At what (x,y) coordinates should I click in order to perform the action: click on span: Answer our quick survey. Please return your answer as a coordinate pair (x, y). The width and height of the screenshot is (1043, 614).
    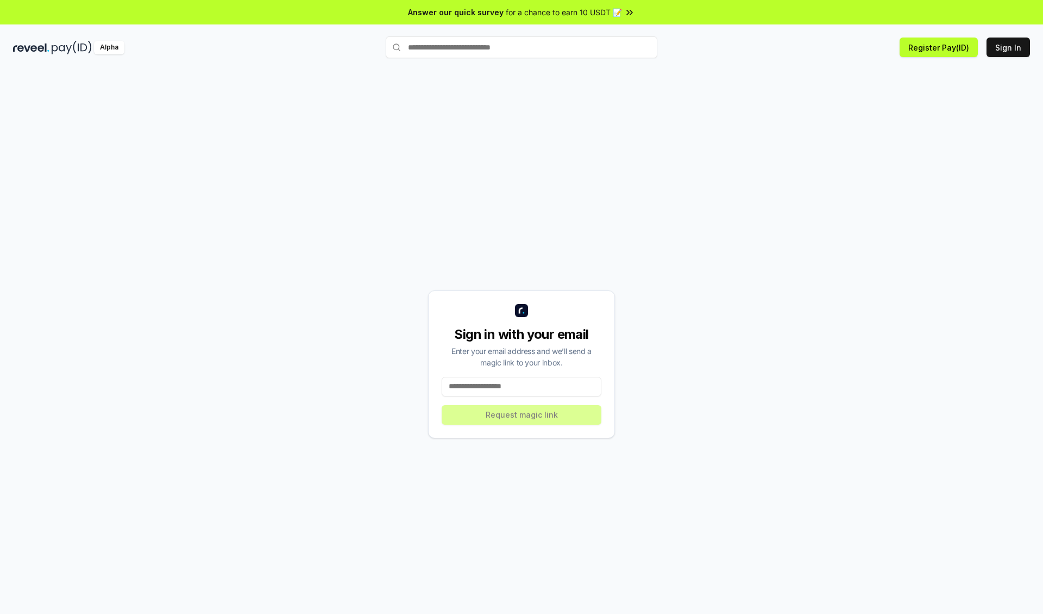
    Looking at the image, I should click on (456, 12).